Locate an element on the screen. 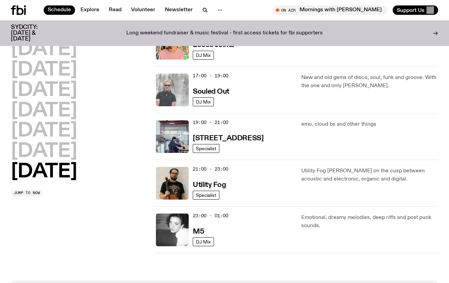 The width and height of the screenshot is (449, 283). img: Peter holds a cello, wearing a black graphic tee and glasses. He looks directly at the camera aga... is located at coordinates (172, 183).